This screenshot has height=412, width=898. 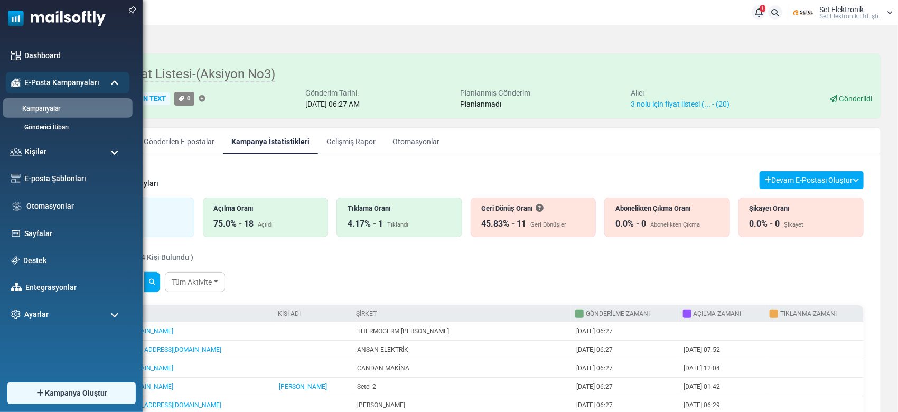 I want to click on a: Gönderici İtibarı, so click(x=66, y=127).